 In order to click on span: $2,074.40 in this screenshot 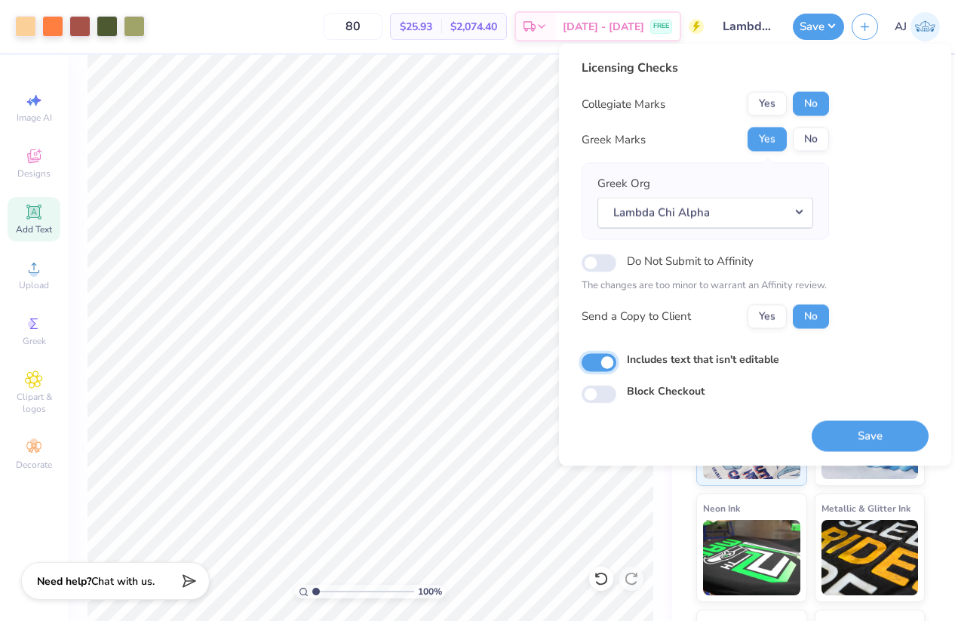, I will do `click(474, 26)`.